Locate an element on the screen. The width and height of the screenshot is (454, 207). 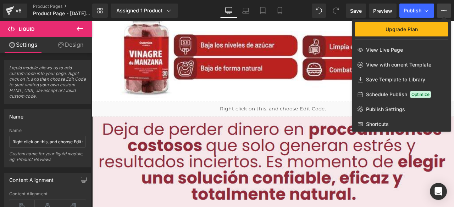
a: Desktop is located at coordinates (229, 11).